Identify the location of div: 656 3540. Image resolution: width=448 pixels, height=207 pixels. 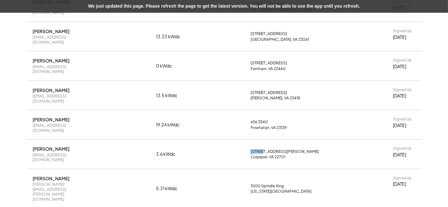
(259, 122).